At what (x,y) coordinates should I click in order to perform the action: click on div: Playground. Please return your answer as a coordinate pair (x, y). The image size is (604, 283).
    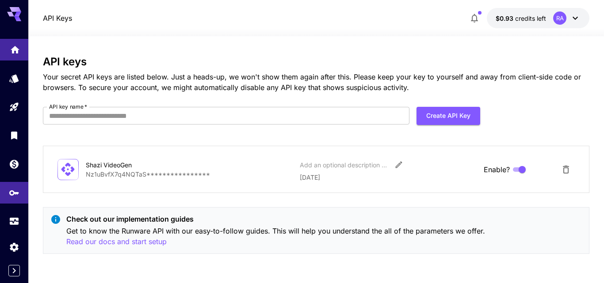
    Looking at the image, I should click on (14, 107).